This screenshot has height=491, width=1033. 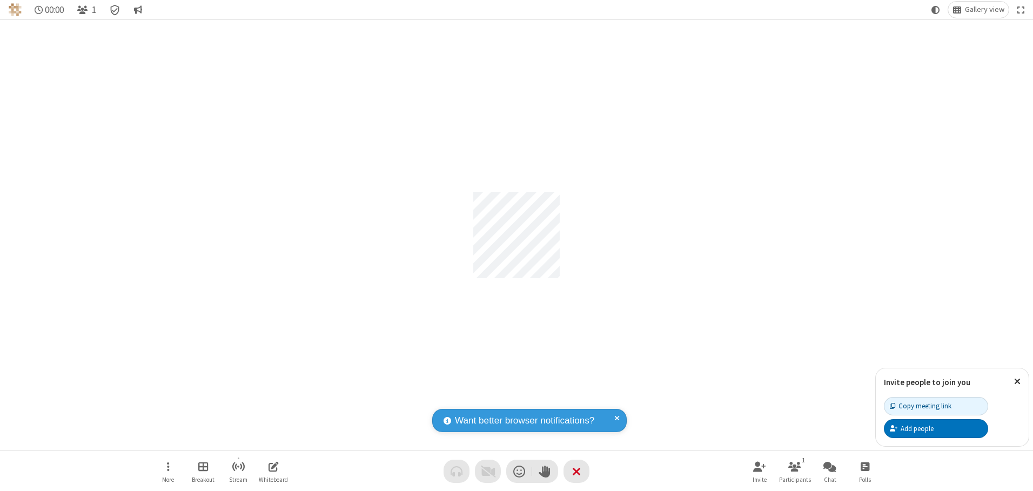 I want to click on span: Polls, so click(x=865, y=480).